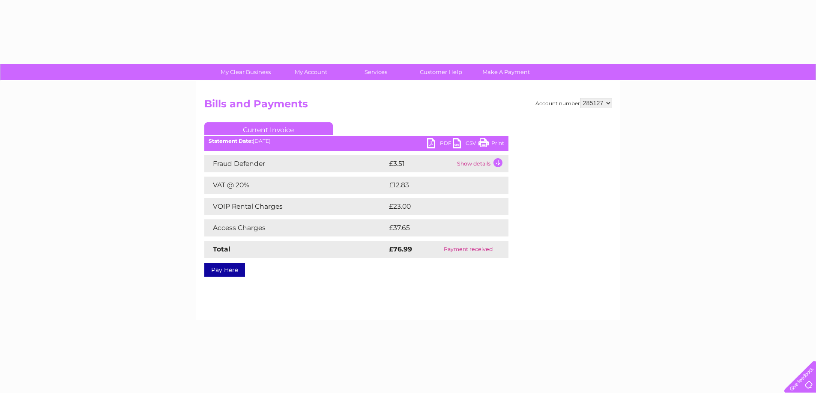  I want to click on a: My Clear Business, so click(245, 72).